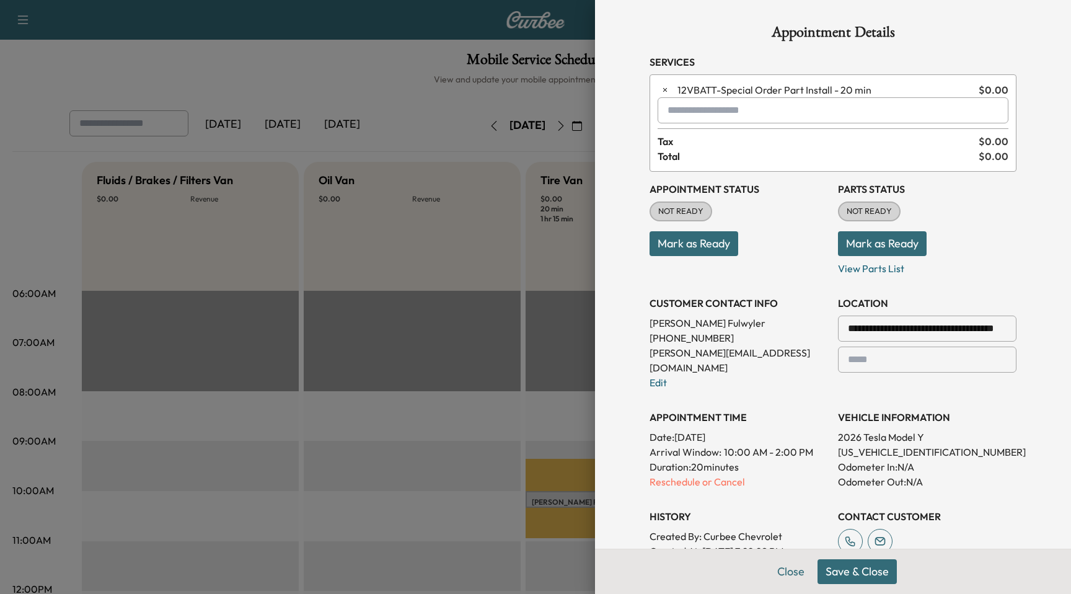 This screenshot has height=594, width=1071. I want to click on h3: APPOINTMENT TIME, so click(739, 417).